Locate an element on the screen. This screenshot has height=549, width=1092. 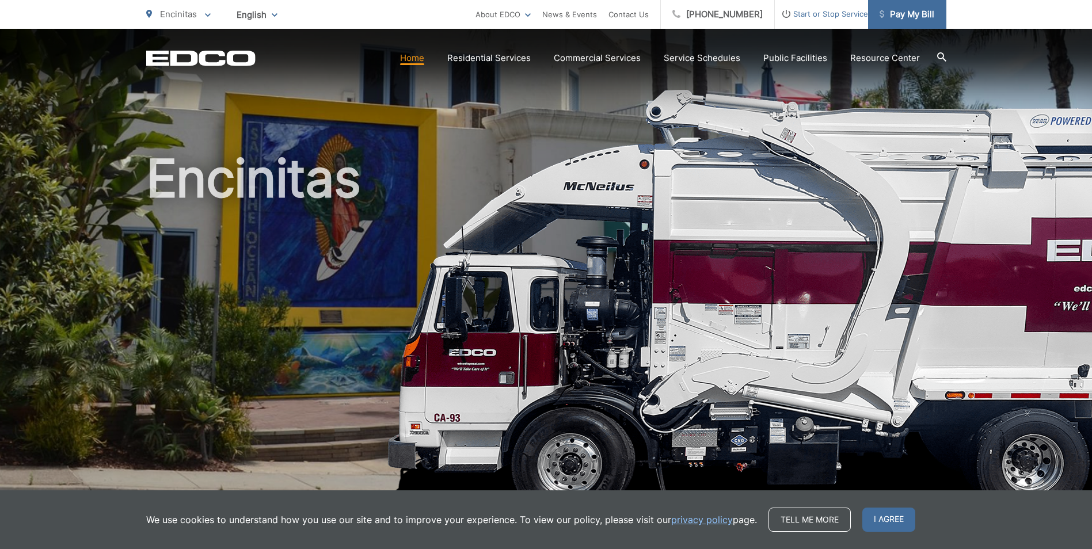
a: Resource Center is located at coordinates (885, 58).